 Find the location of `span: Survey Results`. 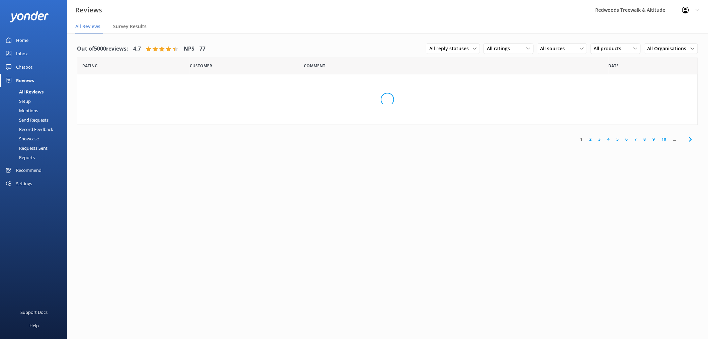

span: Survey Results is located at coordinates (130, 26).